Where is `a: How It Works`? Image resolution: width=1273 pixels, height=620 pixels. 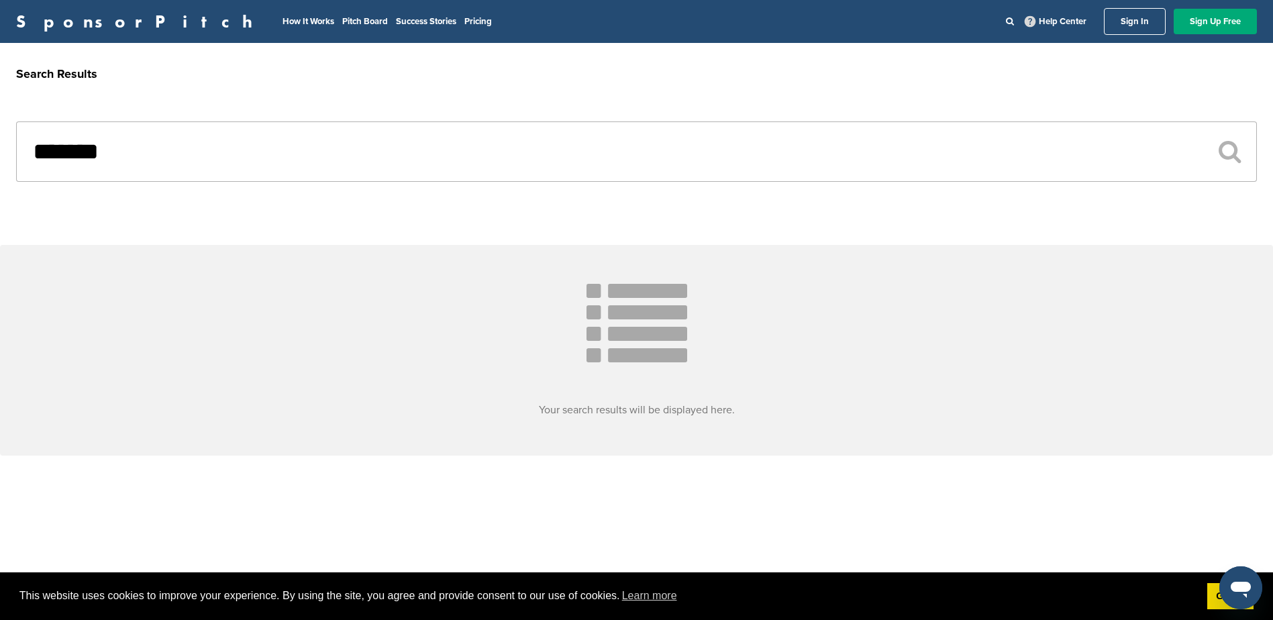
a: How It Works is located at coordinates (308, 21).